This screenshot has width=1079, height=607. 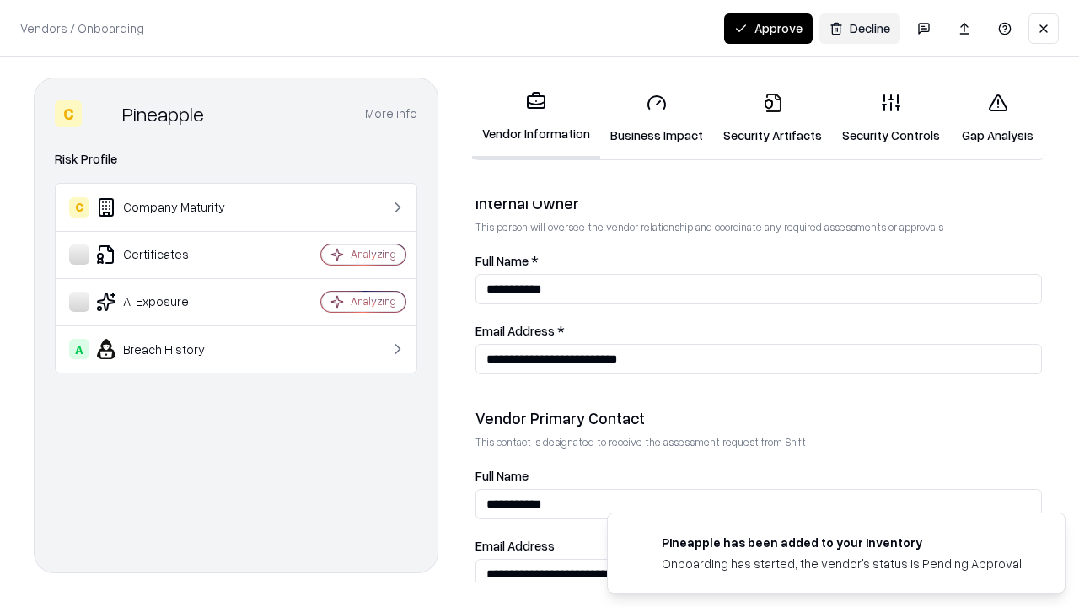 What do you see at coordinates (169, 349) in the screenshot?
I see `div: Breach History` at bounding box center [169, 349].